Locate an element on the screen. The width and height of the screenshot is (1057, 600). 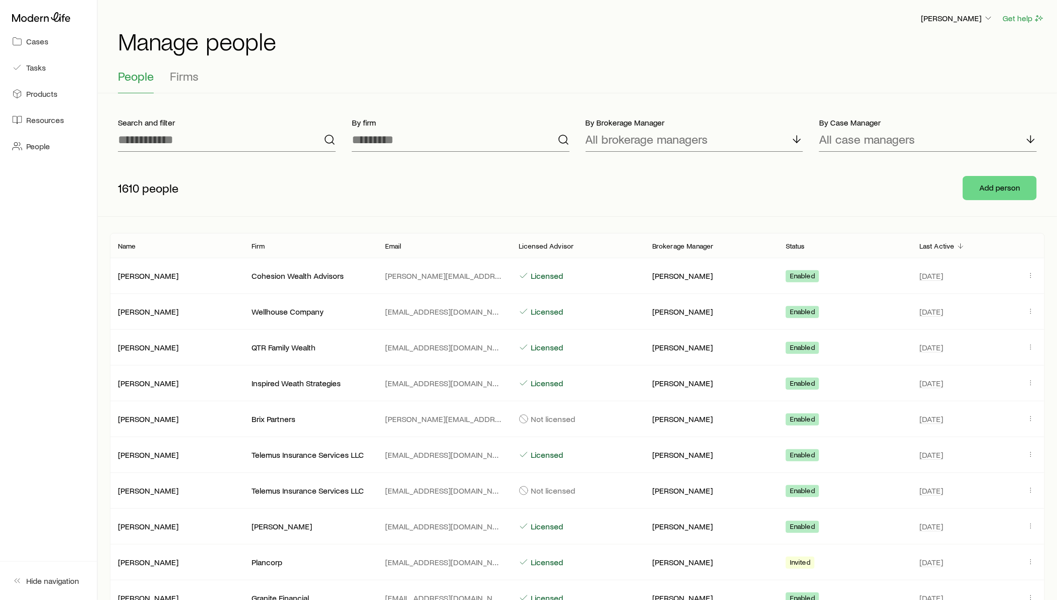
p: Licensed Advisor is located at coordinates (547, 246).